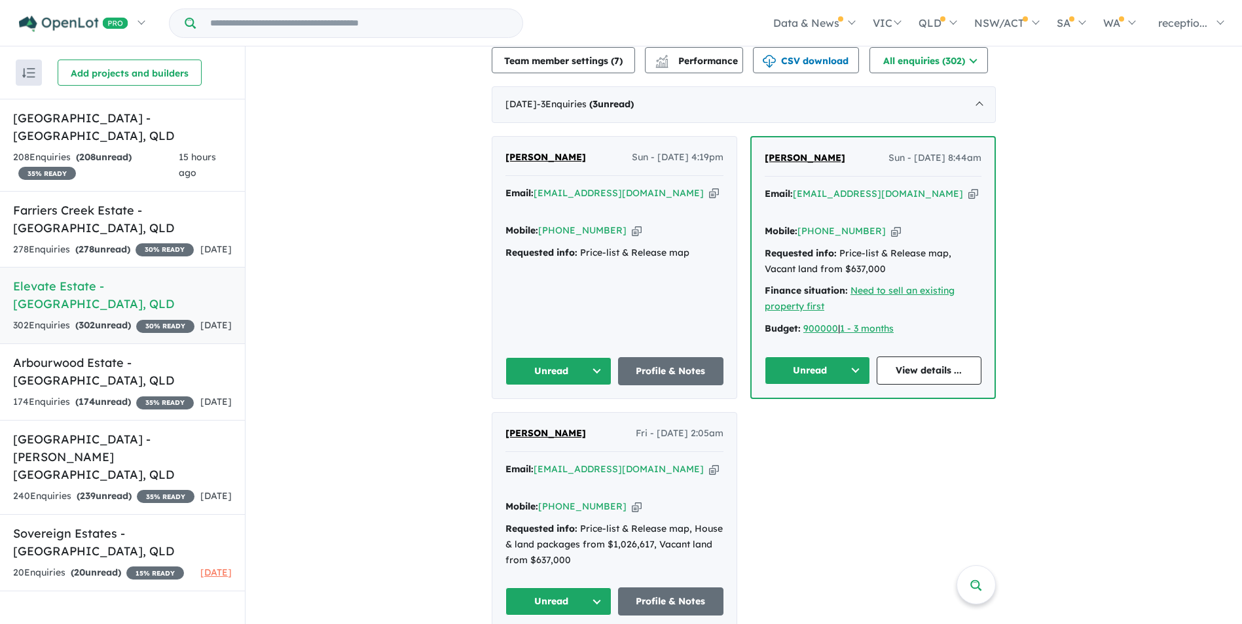 The width and height of the screenshot is (1242, 624). What do you see at coordinates (103, 402) in the screenshot?
I see `div: 174 Enquir ies` at bounding box center [103, 402].